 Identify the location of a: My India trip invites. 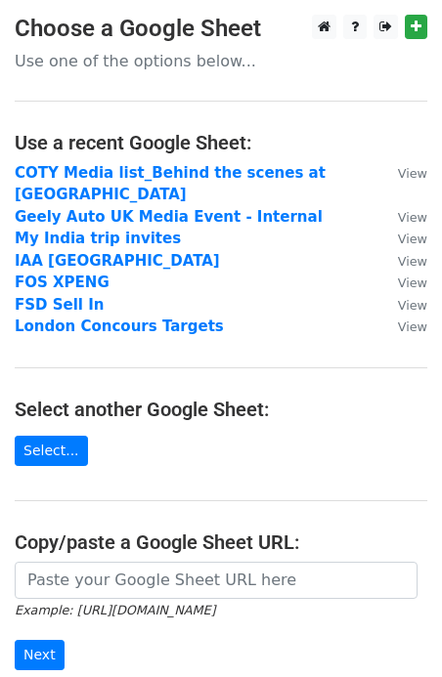
(98, 238).